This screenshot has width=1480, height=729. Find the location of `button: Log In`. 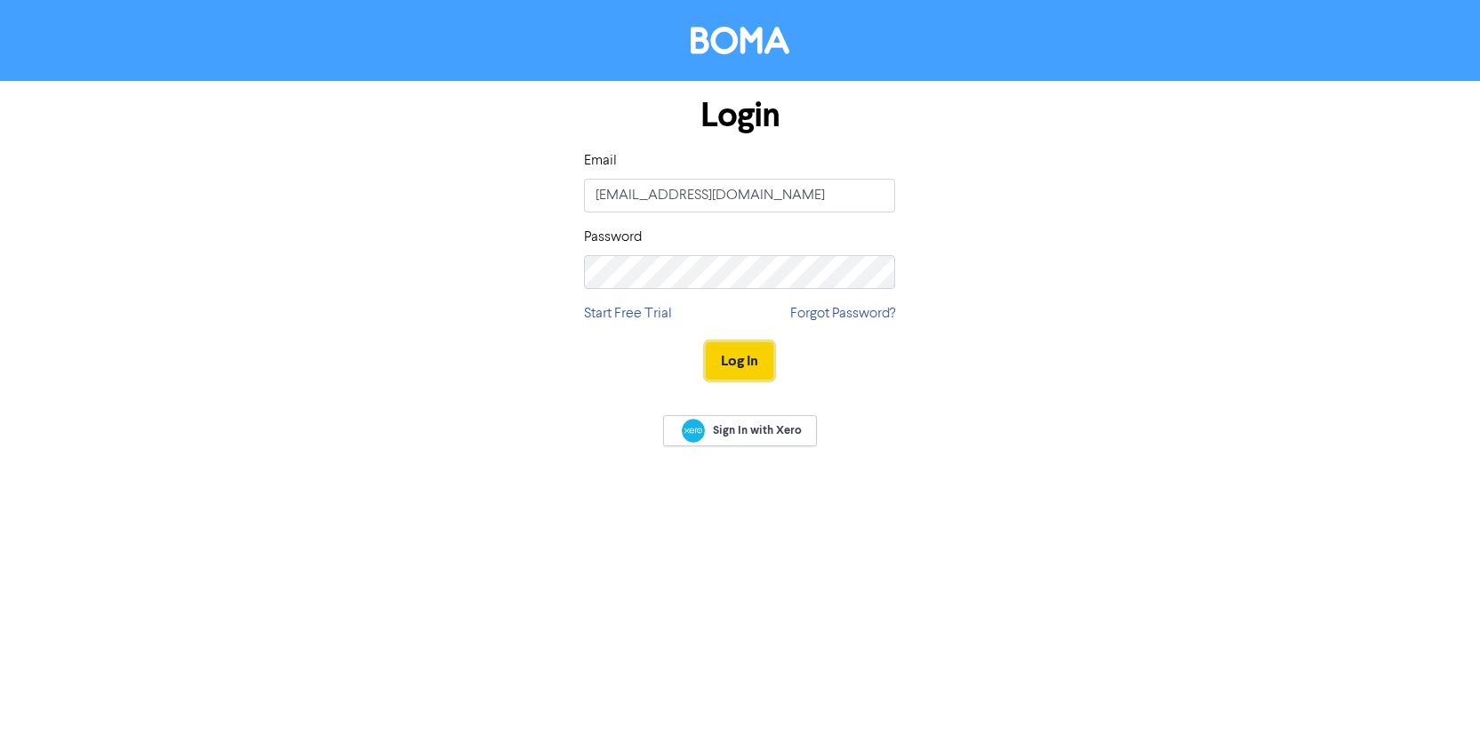

button: Log In is located at coordinates (740, 361).